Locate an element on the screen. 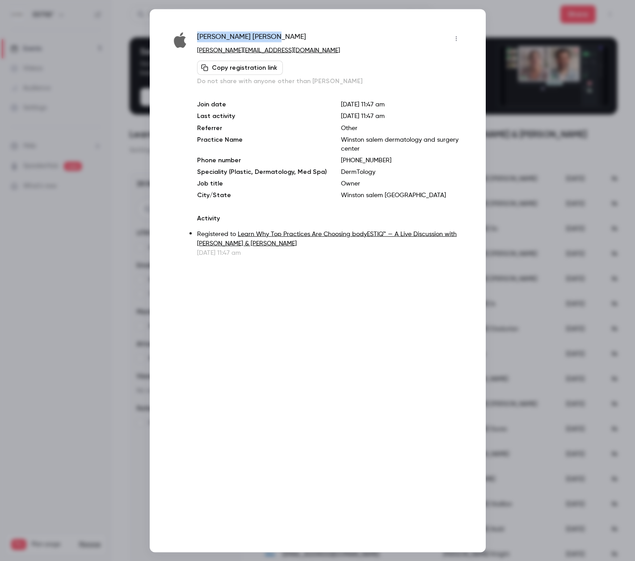  p: Speciality (Plastic, Dermatology, Med Spa) is located at coordinates (262, 172).